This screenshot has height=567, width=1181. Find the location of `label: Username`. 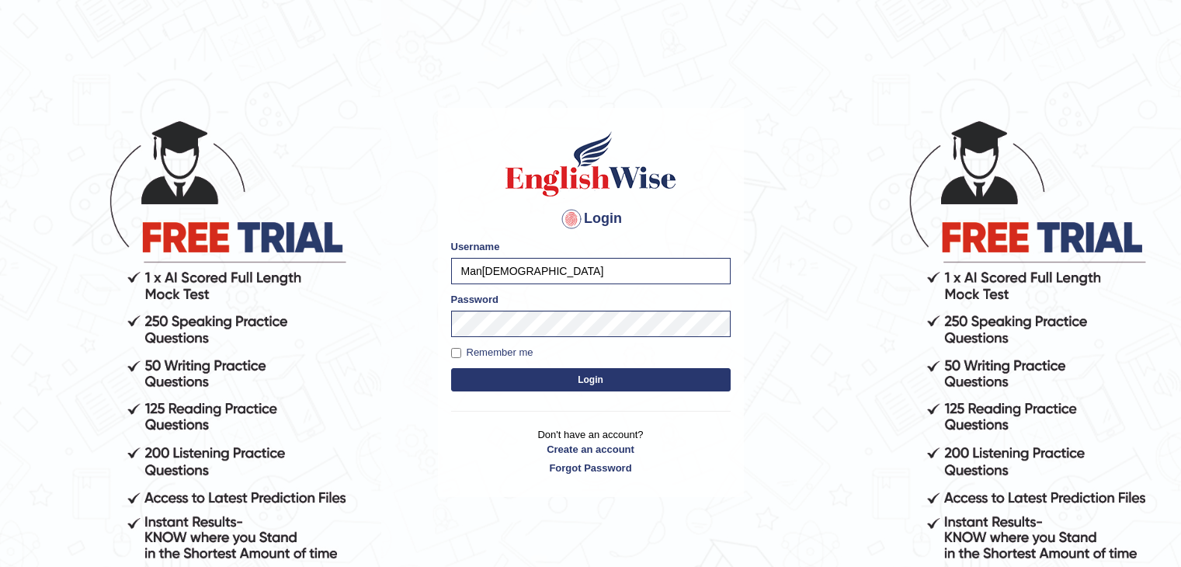

label: Username is located at coordinates (475, 246).